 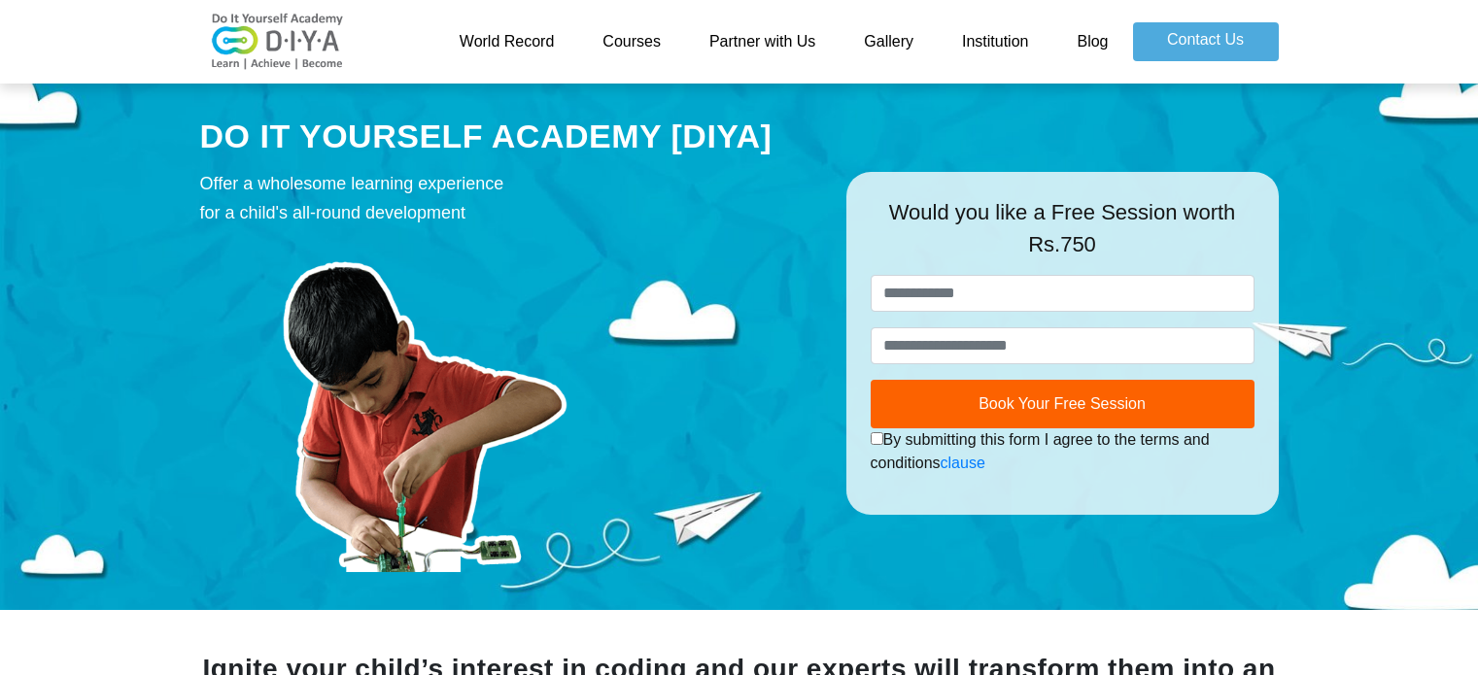 What do you see at coordinates (507, 42) in the screenshot?
I see `a: World Record` at bounding box center [507, 42].